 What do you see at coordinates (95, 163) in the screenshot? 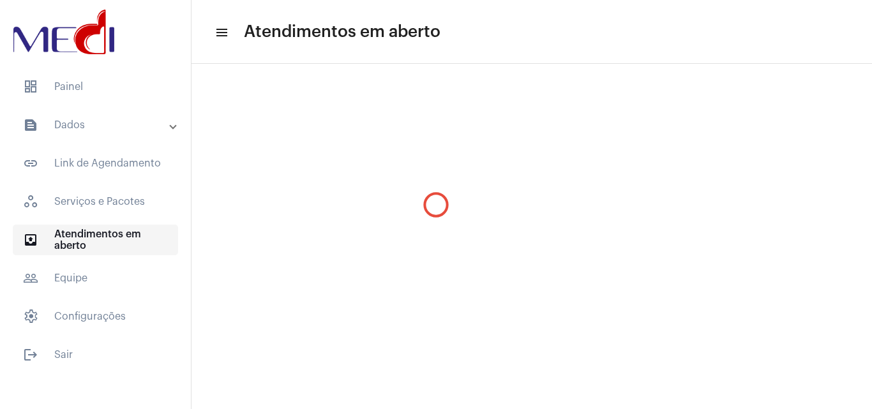
I see `span: Link de Agendamento` at bounding box center [95, 163].